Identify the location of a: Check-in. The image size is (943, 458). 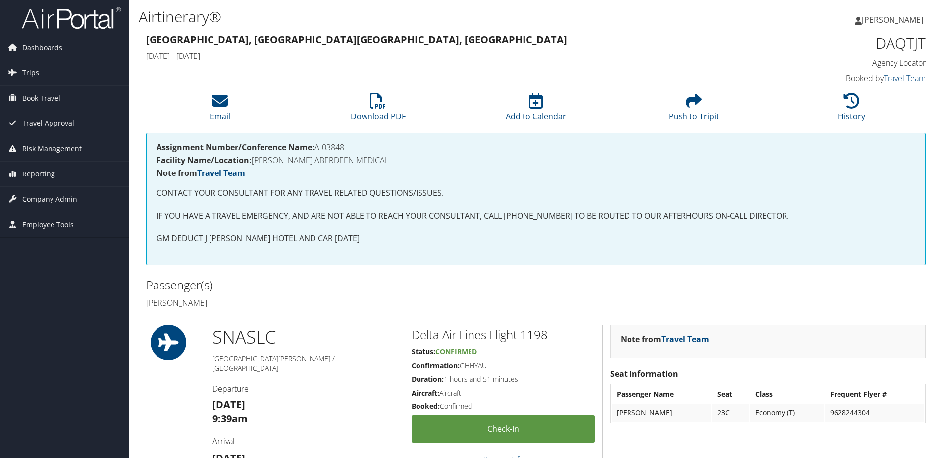
(503, 428).